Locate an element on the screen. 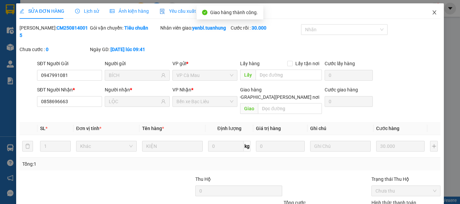  span: VP Nhận is located at coordinates (182, 90).